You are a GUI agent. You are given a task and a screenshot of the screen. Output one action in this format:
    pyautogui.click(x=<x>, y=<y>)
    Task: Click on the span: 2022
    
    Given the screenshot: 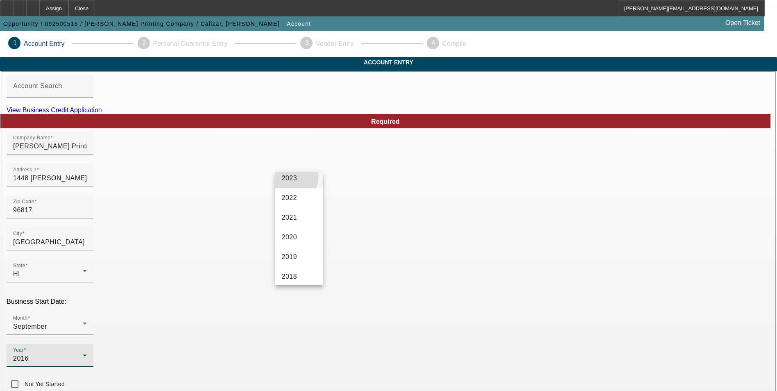 What is the action you would take?
    pyautogui.click(x=290, y=198)
    